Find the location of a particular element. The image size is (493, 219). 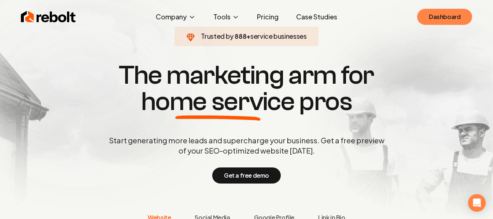

span: 888 is located at coordinates (240, 36).